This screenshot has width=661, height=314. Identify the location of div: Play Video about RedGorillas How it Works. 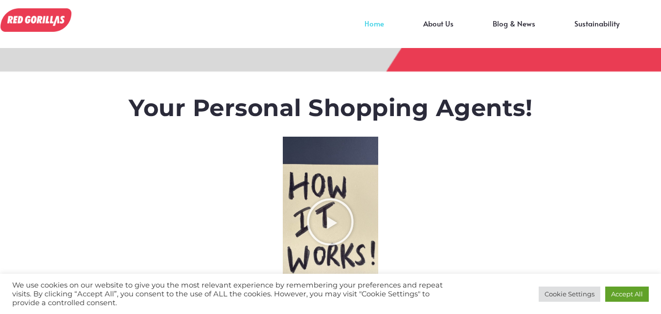
(330, 222).